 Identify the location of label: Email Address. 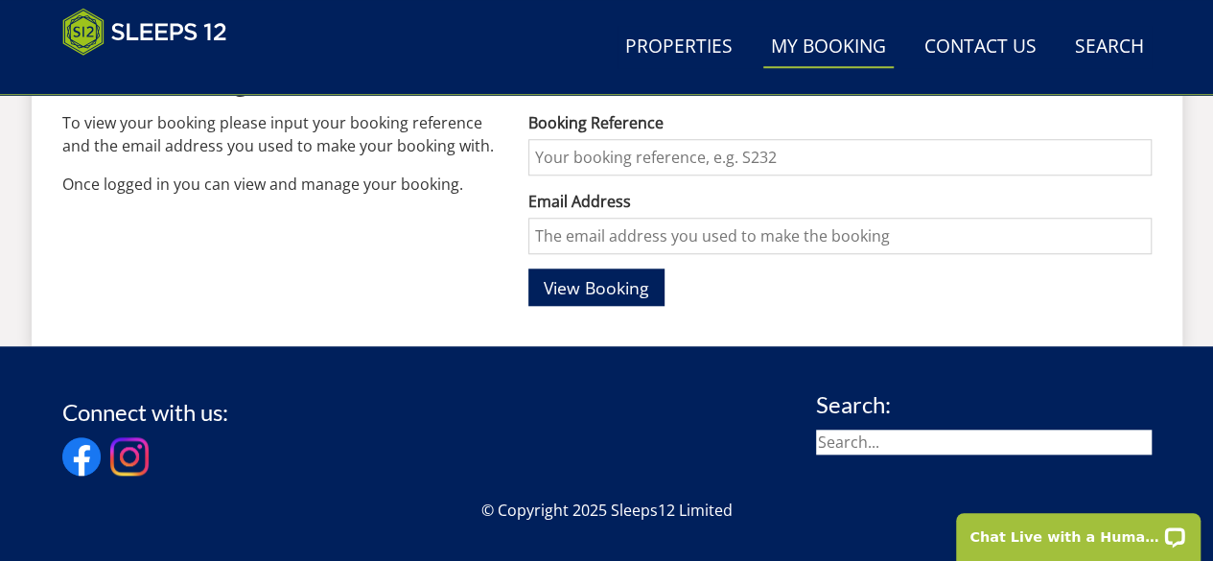
(839, 201).